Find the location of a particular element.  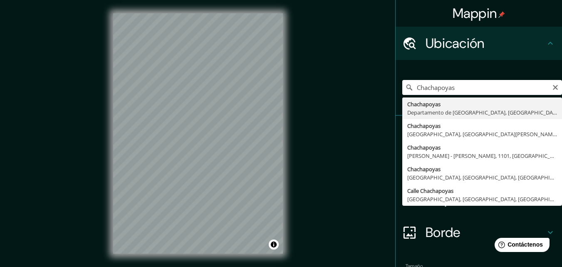

input: Elige tu ciudad o zona is located at coordinates (482, 87).